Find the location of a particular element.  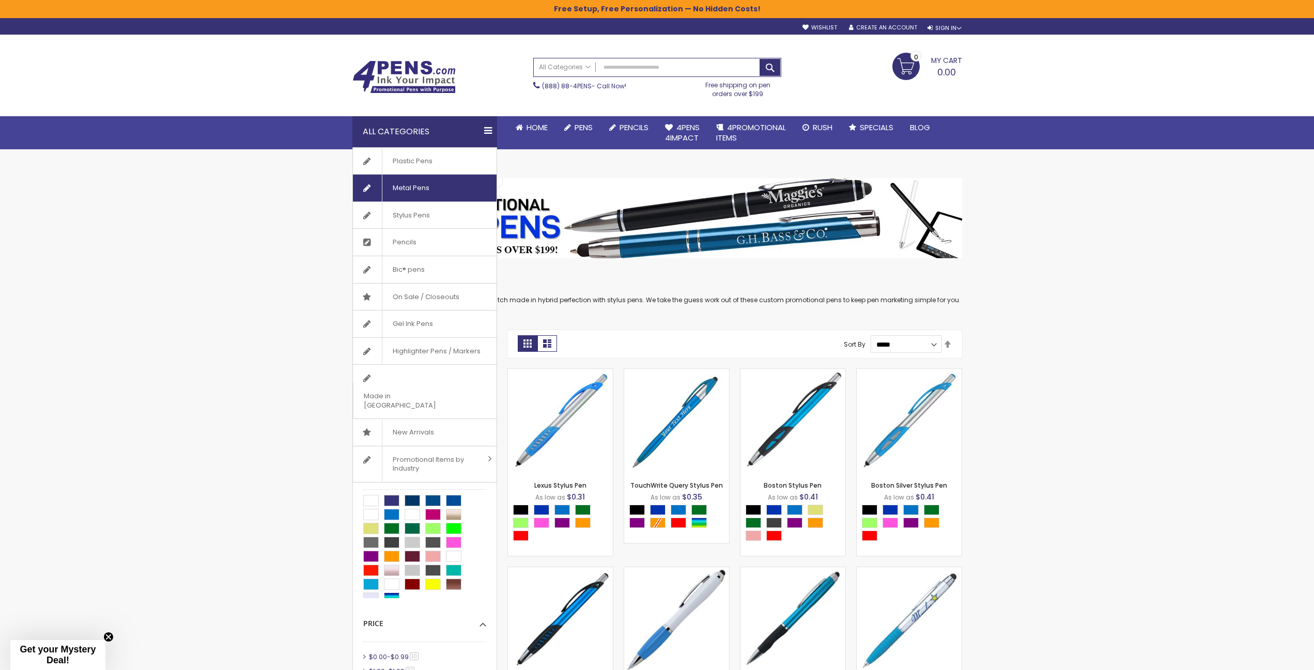

a: Plastic Pens is located at coordinates (425, 161).